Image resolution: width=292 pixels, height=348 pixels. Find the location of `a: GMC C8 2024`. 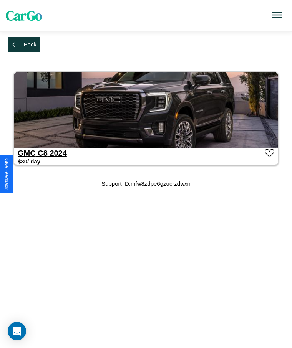

a: GMC C8 2024 is located at coordinates (42, 153).